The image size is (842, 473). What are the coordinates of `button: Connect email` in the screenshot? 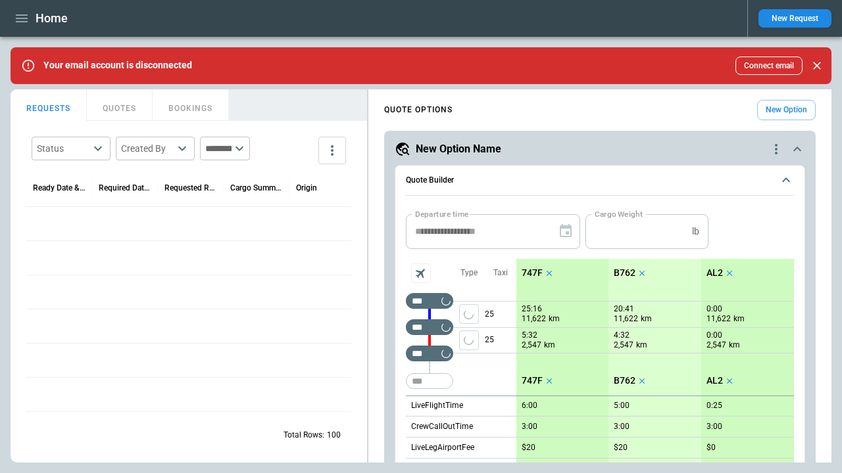 It's located at (769, 66).